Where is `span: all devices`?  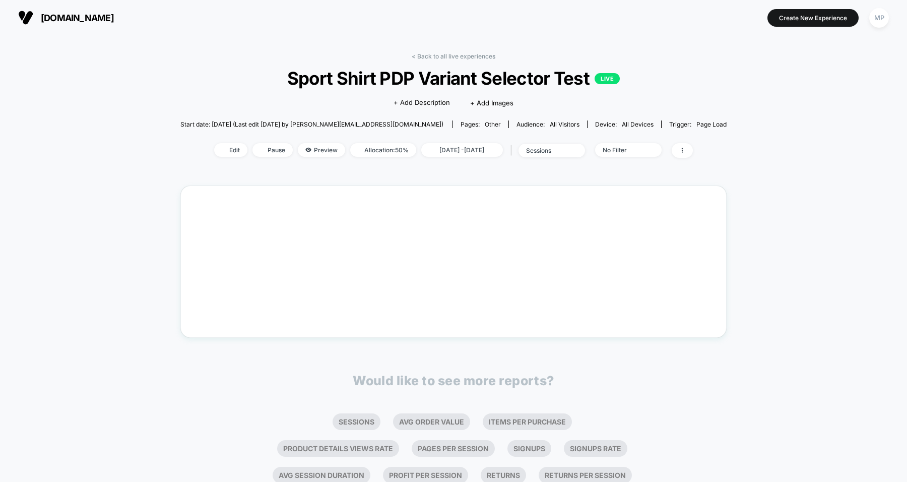 span: all devices is located at coordinates (638, 124).